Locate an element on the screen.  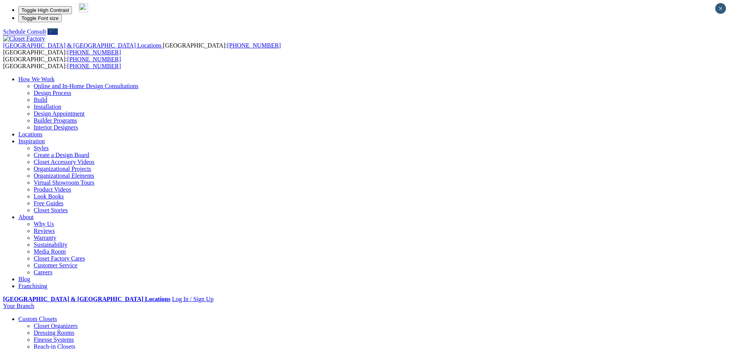
button: Close is located at coordinates (721, 8).